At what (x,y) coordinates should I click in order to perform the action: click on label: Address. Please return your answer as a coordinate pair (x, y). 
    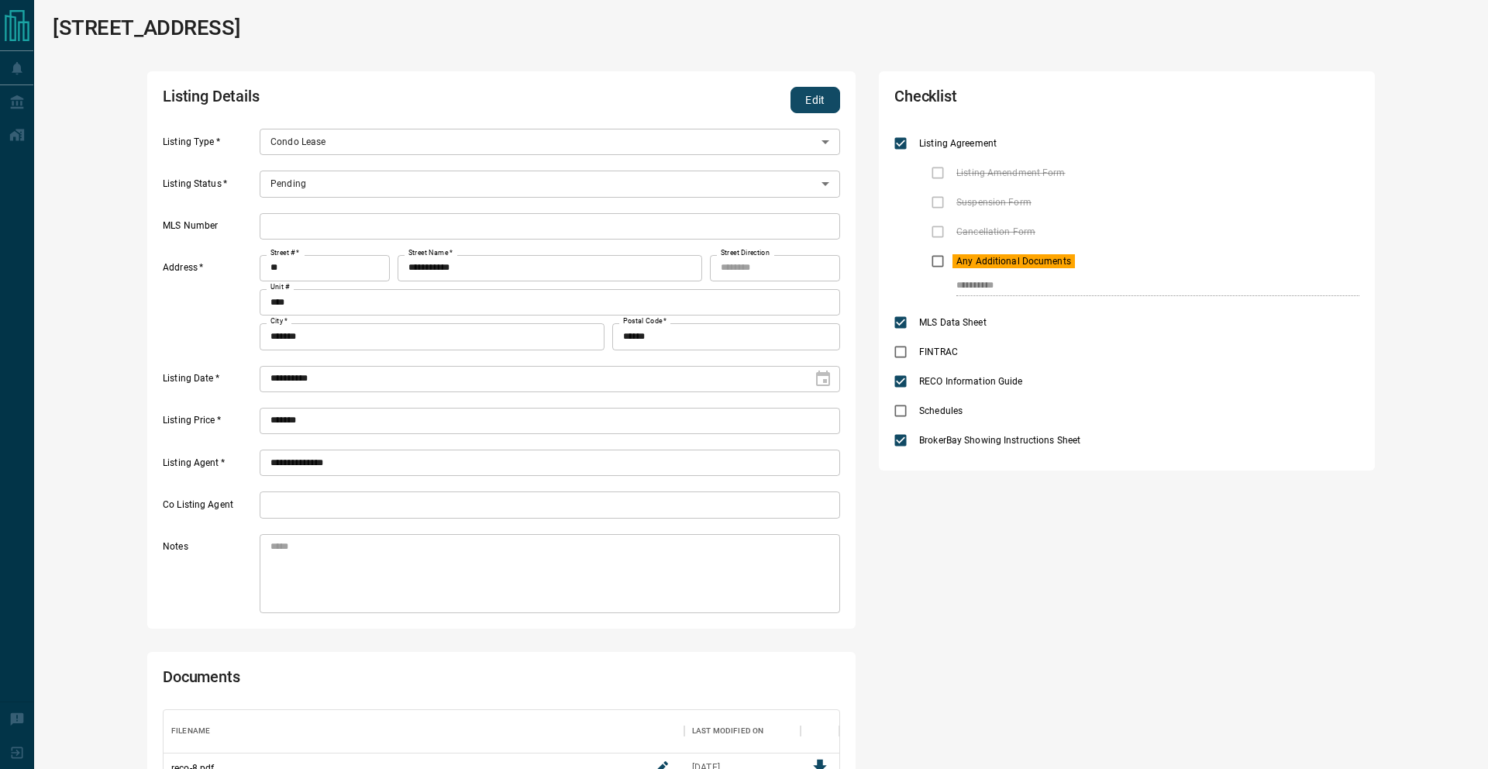
    Looking at the image, I should click on (209, 305).